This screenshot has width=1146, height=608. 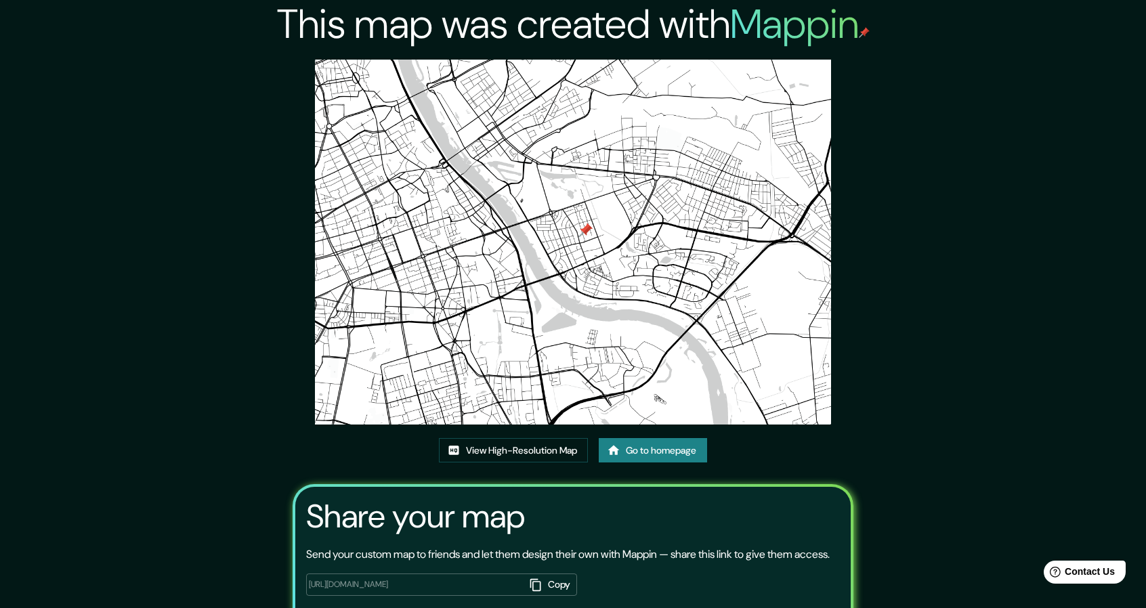 I want to click on img: created-map, so click(x=573, y=242).